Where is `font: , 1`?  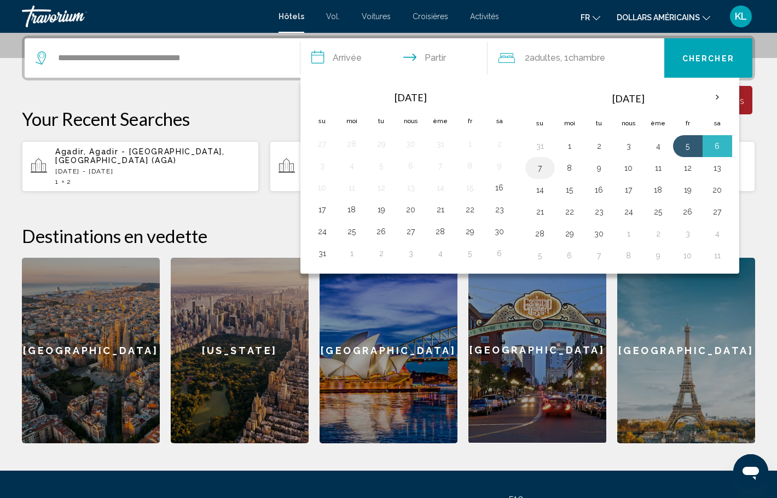 font: , 1 is located at coordinates (564, 57).